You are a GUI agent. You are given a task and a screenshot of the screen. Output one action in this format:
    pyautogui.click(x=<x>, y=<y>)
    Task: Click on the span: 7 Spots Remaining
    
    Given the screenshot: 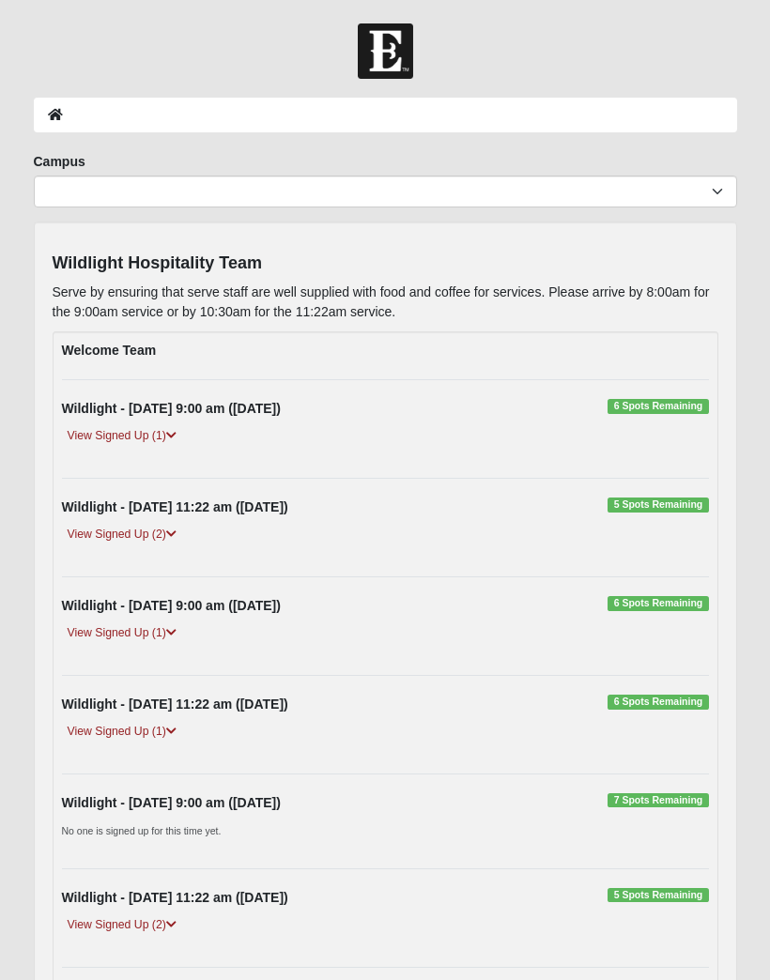 What is the action you would take?
    pyautogui.click(x=657, y=801)
    